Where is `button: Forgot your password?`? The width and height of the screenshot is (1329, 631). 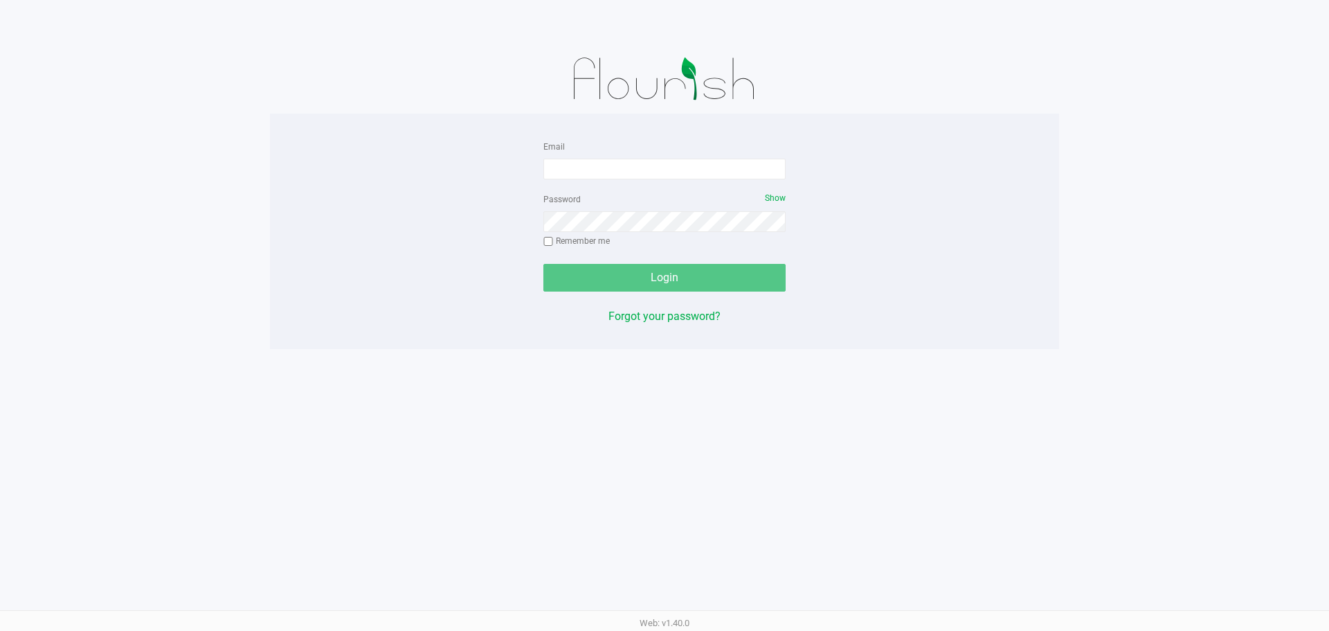 button: Forgot your password? is located at coordinates (665, 316).